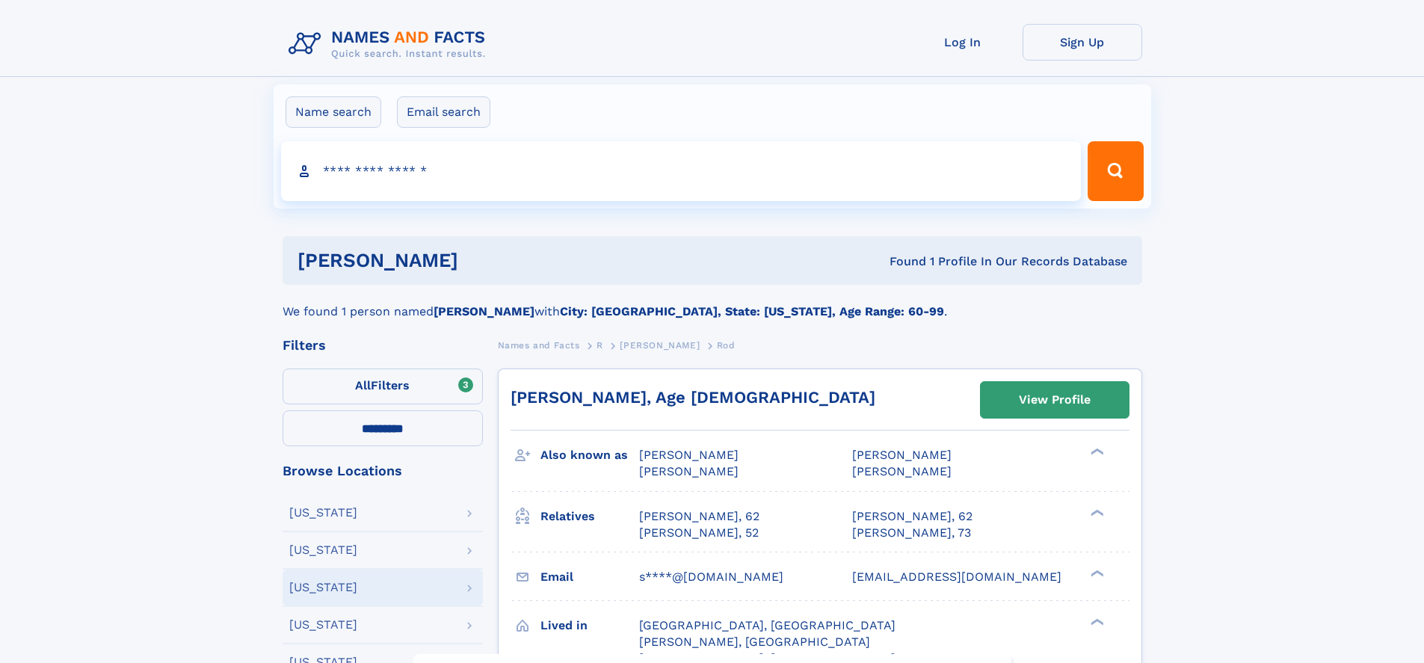  Describe the element at coordinates (363, 385) in the screenshot. I see `span: All` at that location.